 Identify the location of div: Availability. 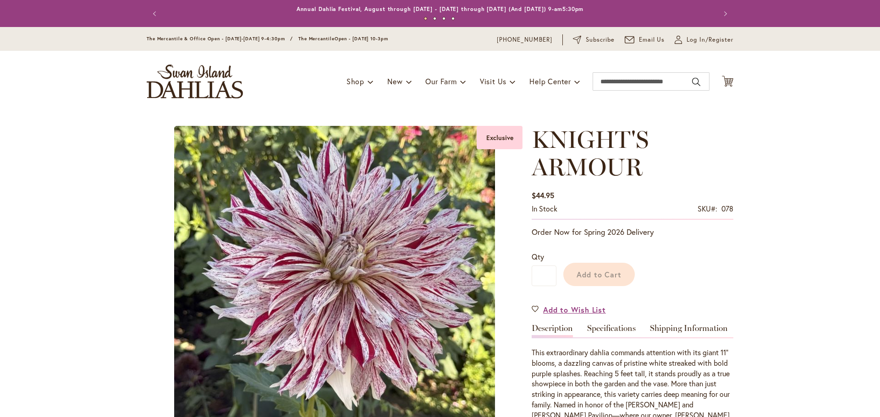
(544, 209).